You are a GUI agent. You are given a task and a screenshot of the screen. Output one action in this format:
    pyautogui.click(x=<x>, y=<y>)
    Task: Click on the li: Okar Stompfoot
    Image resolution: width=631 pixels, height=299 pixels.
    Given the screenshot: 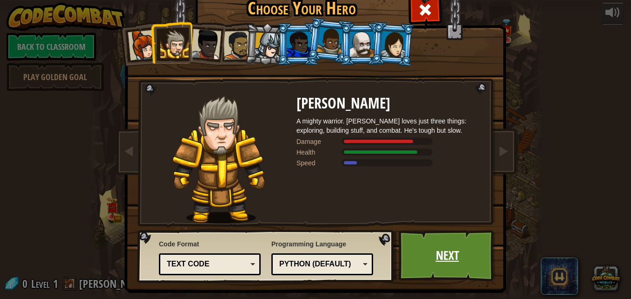 What is the action you would take?
    pyautogui.click(x=361, y=44)
    